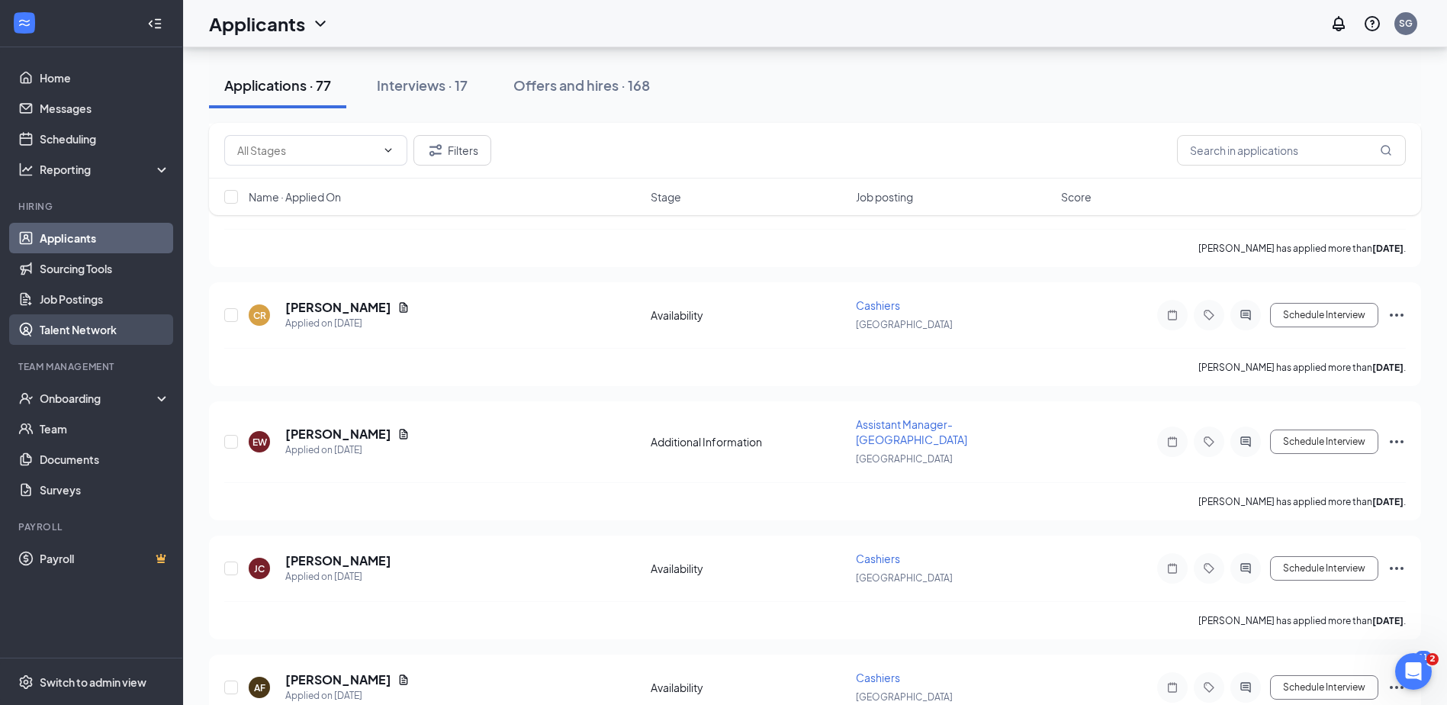 The height and width of the screenshot is (705, 1447). Describe the element at coordinates (105, 78) in the screenshot. I see `a: Home` at that location.